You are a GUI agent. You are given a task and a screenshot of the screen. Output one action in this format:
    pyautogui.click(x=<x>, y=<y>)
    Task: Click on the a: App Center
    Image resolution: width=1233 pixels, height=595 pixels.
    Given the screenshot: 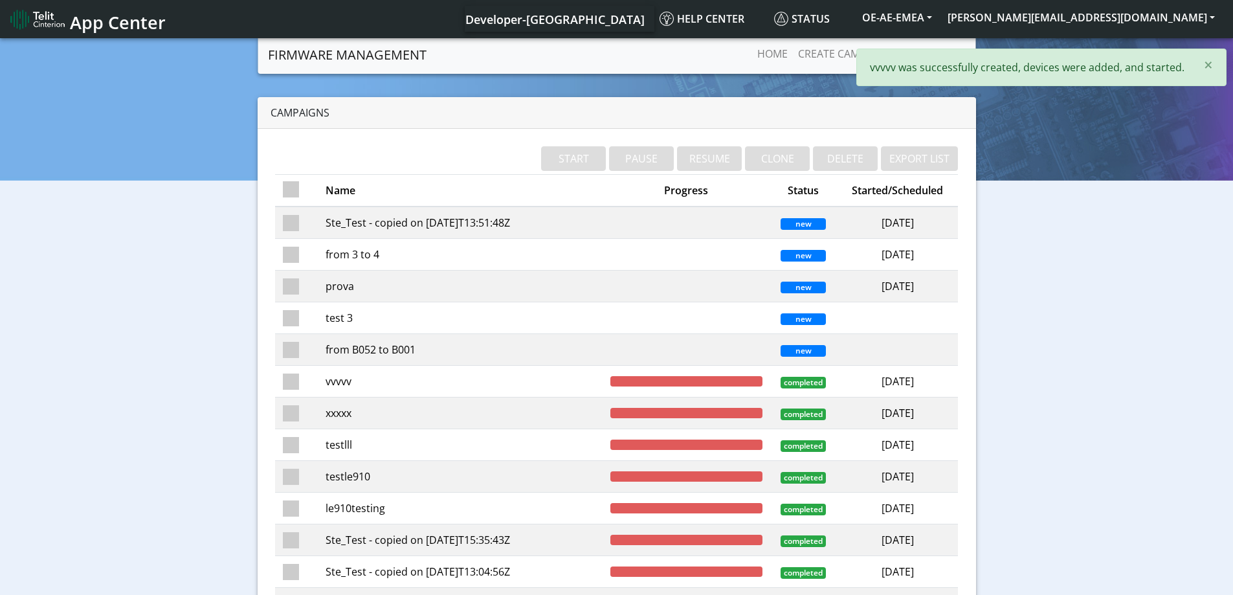 What is the action you would take?
    pyautogui.click(x=87, y=19)
    